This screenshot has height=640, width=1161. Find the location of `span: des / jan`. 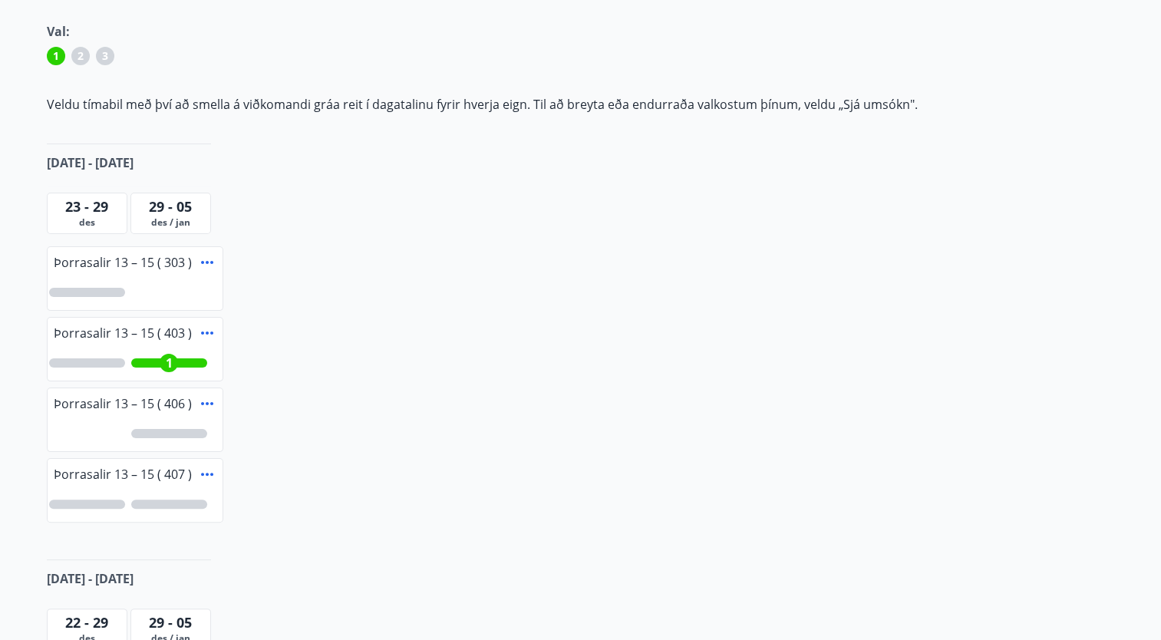

span: des / jan is located at coordinates (170, 223).